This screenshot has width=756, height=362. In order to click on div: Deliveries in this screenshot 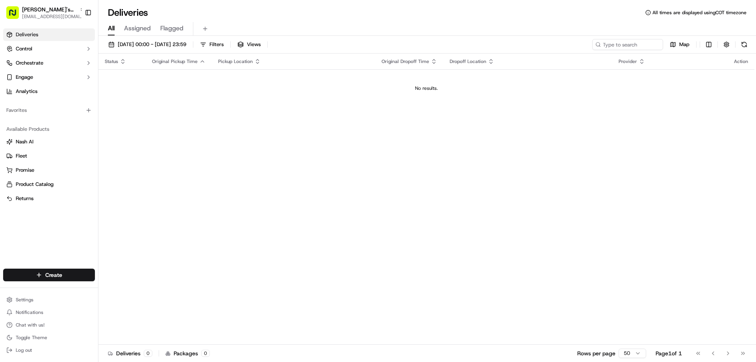, I will do `click(130, 353)`.